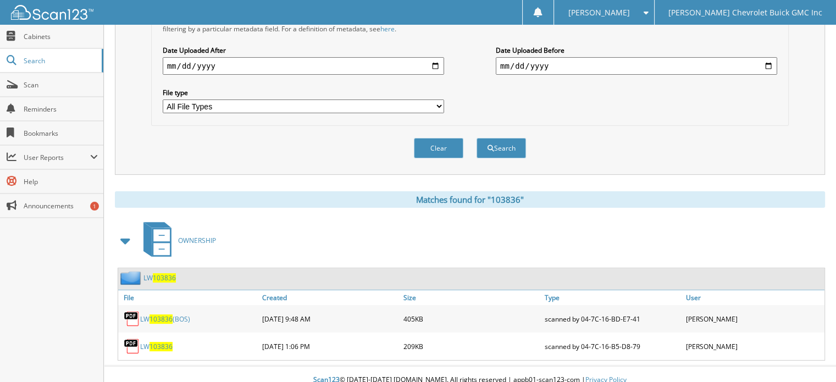 This screenshot has height=382, width=836. I want to click on div: 405KB, so click(471, 319).